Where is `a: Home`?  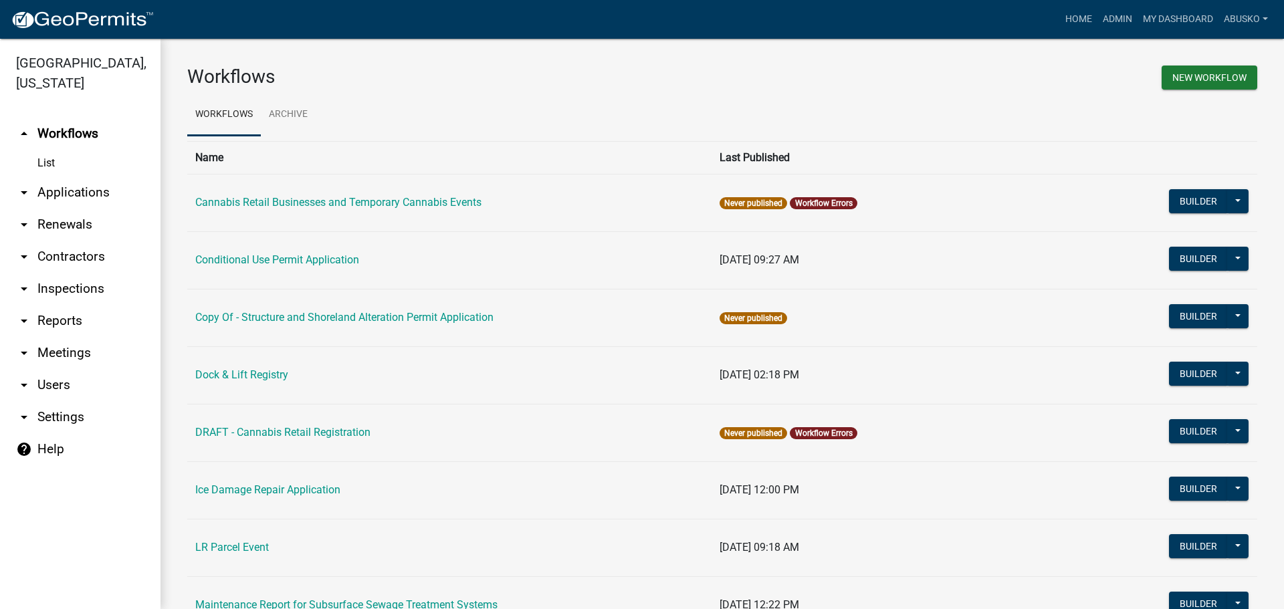
a: Home is located at coordinates (1079, 19).